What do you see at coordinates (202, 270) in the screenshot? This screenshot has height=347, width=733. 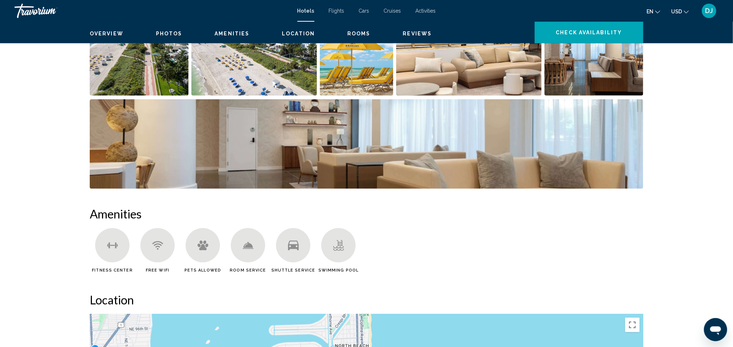 I see `span: Pets Allowed` at bounding box center [202, 270].